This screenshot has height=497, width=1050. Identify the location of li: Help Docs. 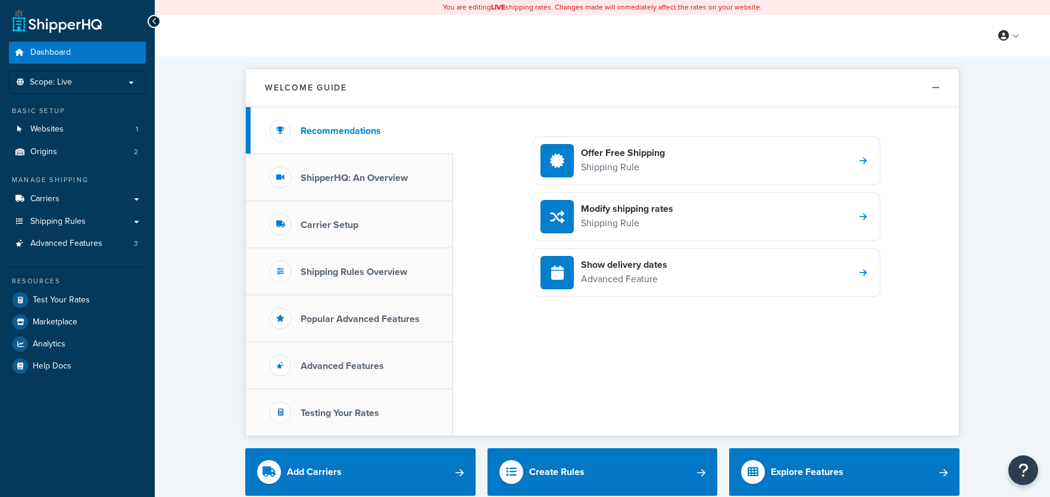
(77, 366).